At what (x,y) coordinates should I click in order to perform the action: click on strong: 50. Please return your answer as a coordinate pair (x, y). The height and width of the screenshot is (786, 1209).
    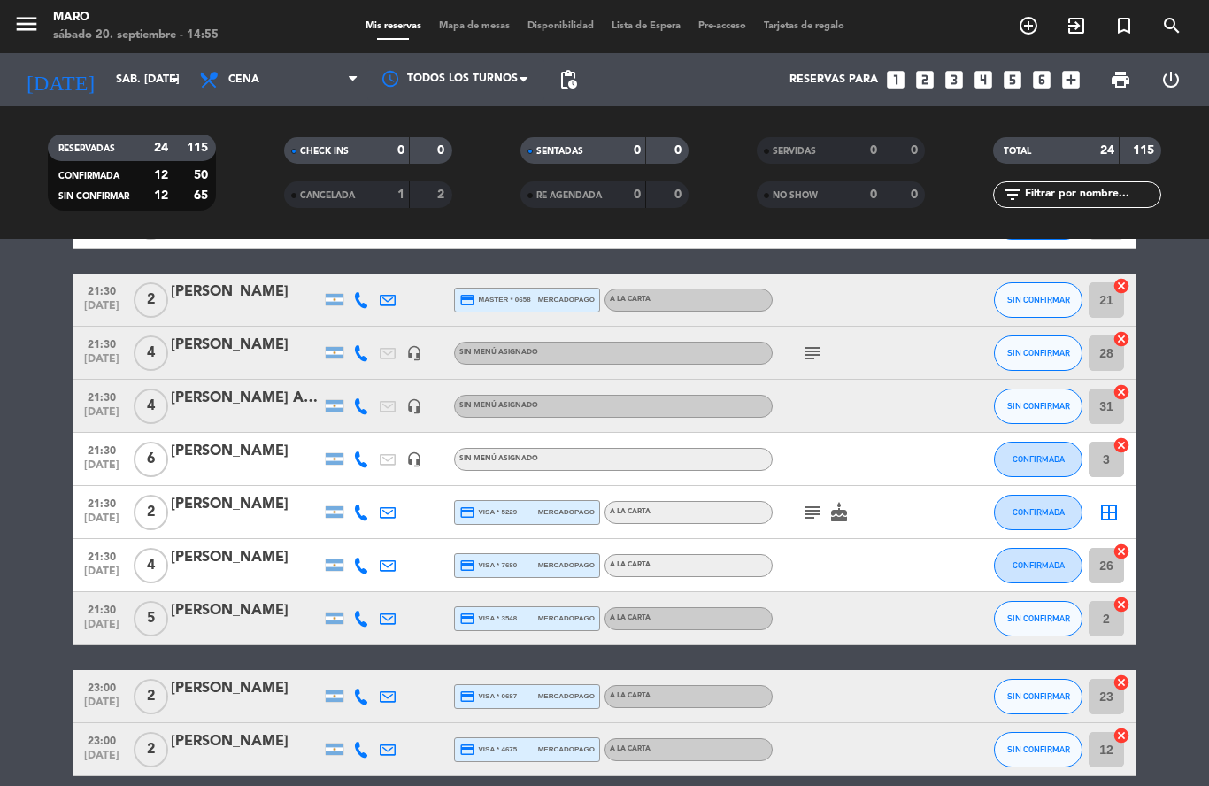
    Looking at the image, I should click on (203, 175).